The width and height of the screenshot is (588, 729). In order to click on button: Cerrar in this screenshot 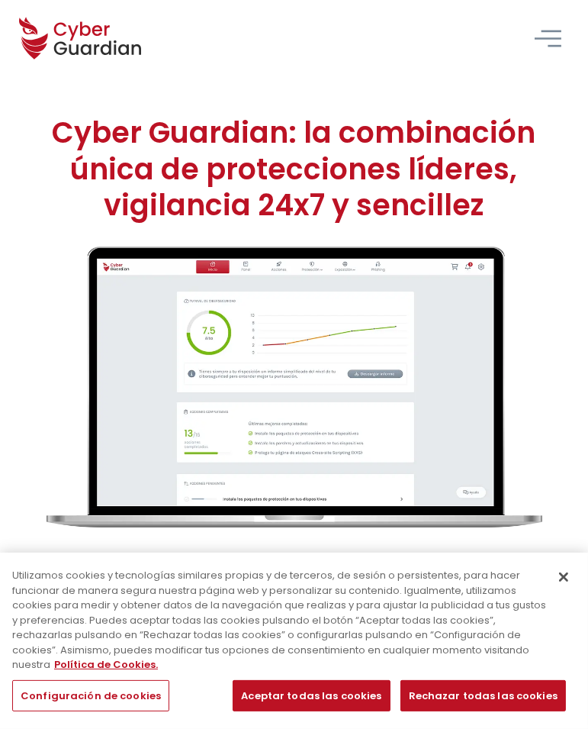, I will do `click(564, 577)`.